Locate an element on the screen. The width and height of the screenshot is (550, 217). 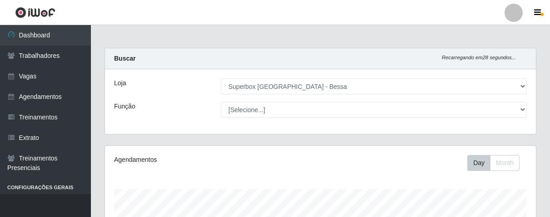
div: Toolbar with button groups is located at coordinates (497, 162).